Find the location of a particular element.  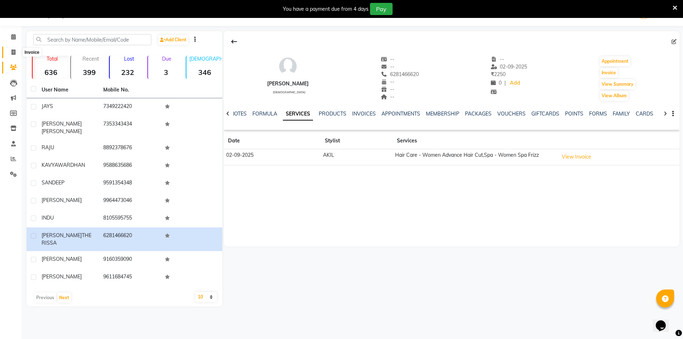

a: FORMS is located at coordinates (598, 114).